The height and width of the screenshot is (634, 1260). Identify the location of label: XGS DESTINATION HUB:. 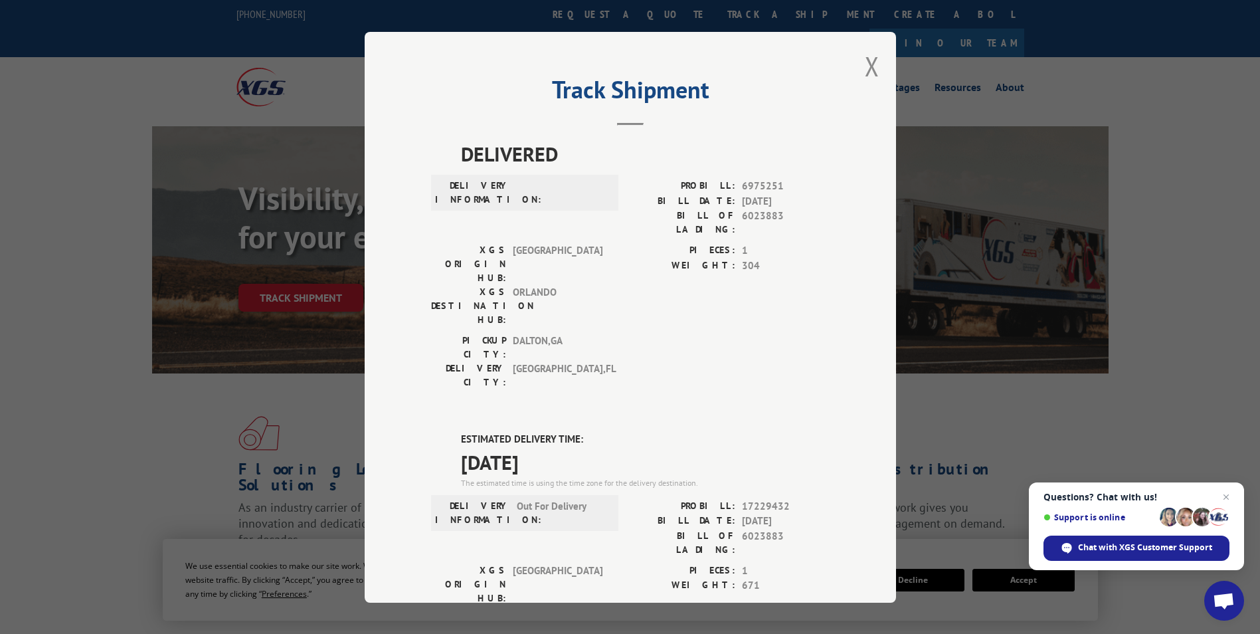
(468, 306).